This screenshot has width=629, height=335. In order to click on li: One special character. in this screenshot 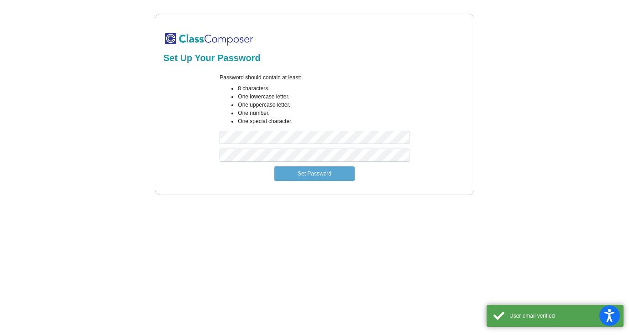, I will do `click(323, 121)`.